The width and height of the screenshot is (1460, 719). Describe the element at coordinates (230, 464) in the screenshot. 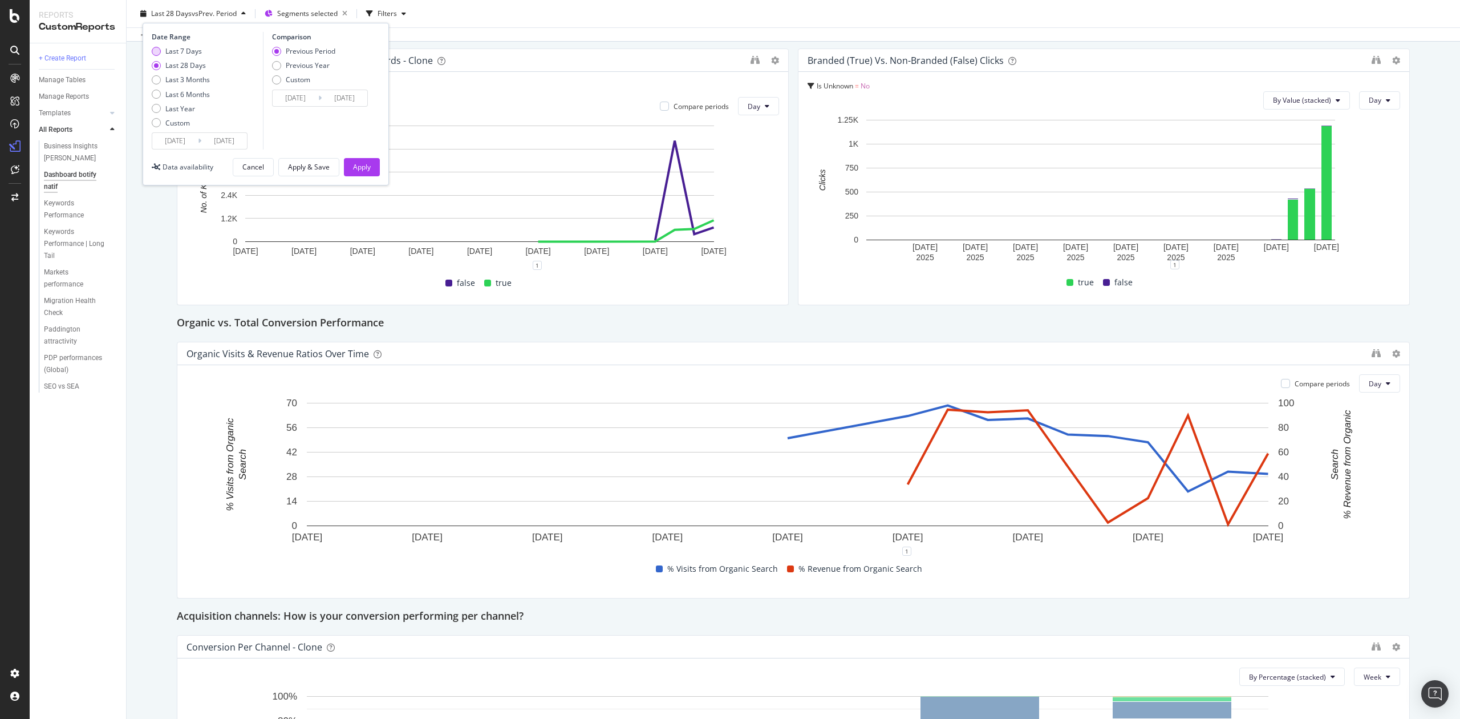

I see `text: % Visits from Organic` at that location.